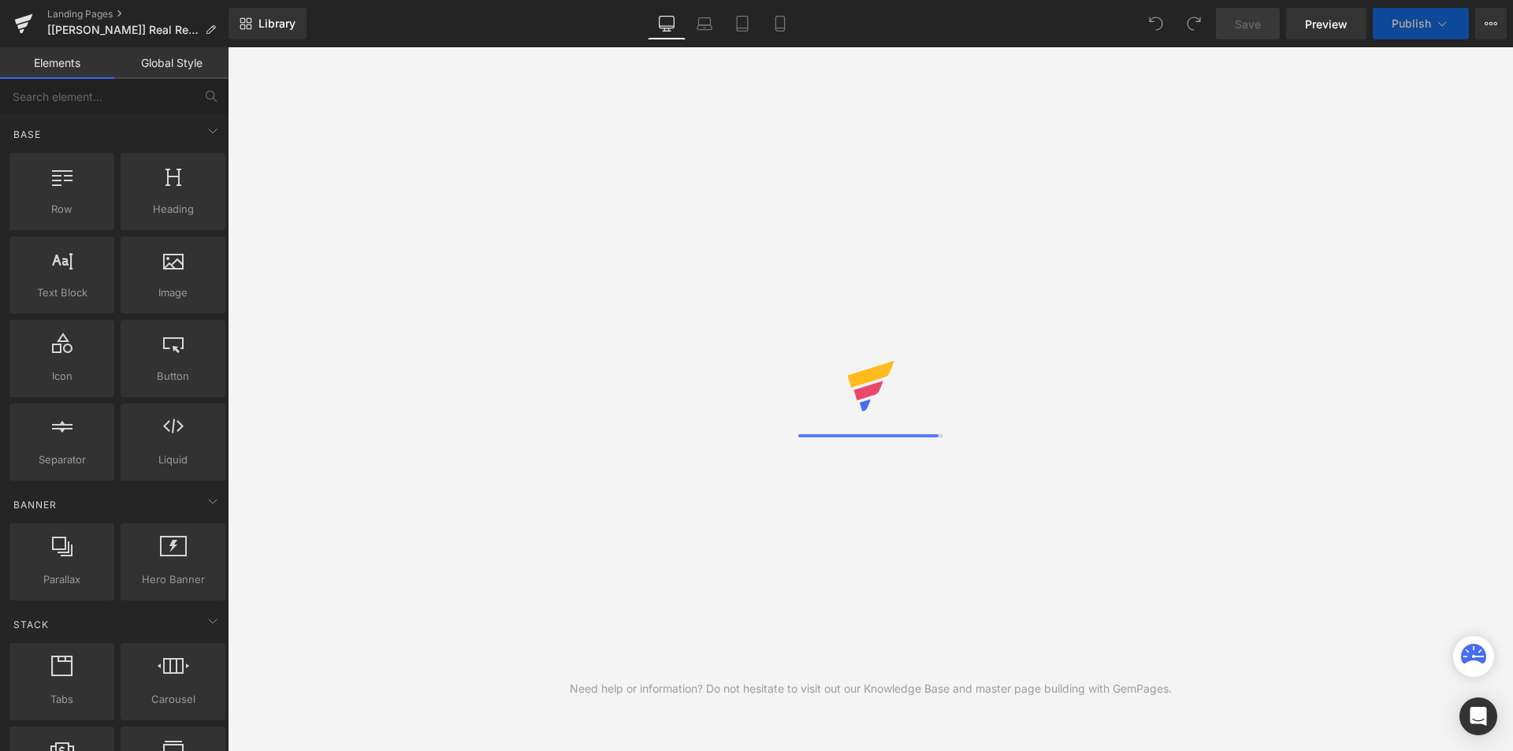  What do you see at coordinates (138, 14) in the screenshot?
I see `a: Landing Pages` at bounding box center [138, 14].